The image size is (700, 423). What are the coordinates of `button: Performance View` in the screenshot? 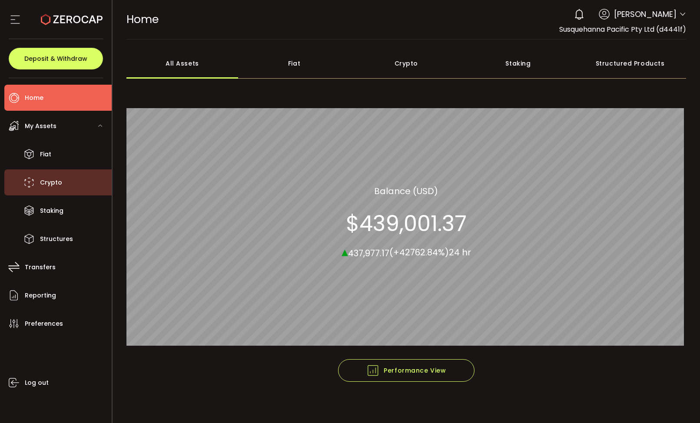 It's located at (406, 371).